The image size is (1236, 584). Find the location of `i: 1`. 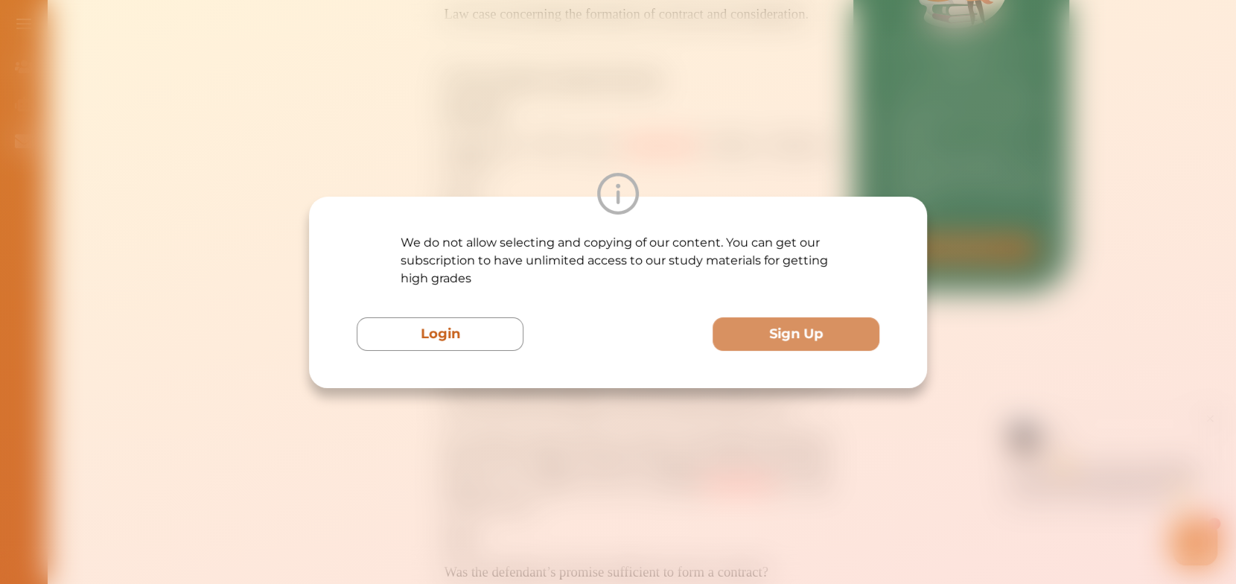

i: 1 is located at coordinates (336, 116).